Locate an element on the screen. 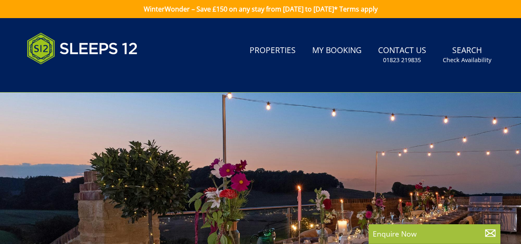 The height and width of the screenshot is (244, 521). a: Contact Us01823 219835 is located at coordinates (402, 55).